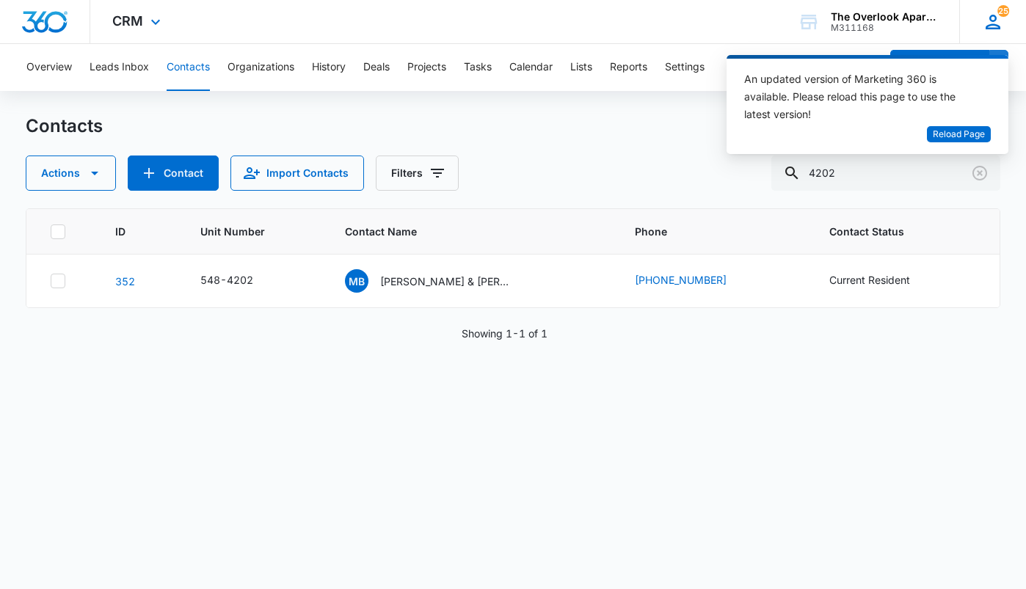 The height and width of the screenshot is (589, 1026). Describe the element at coordinates (188, 67) in the screenshot. I see `button: Contacts` at that location.